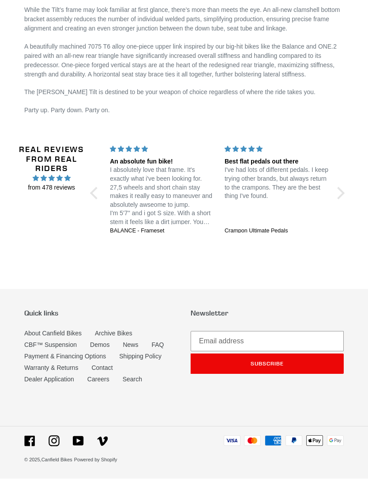  I want to click on a: Powered by Shopify, so click(96, 460).